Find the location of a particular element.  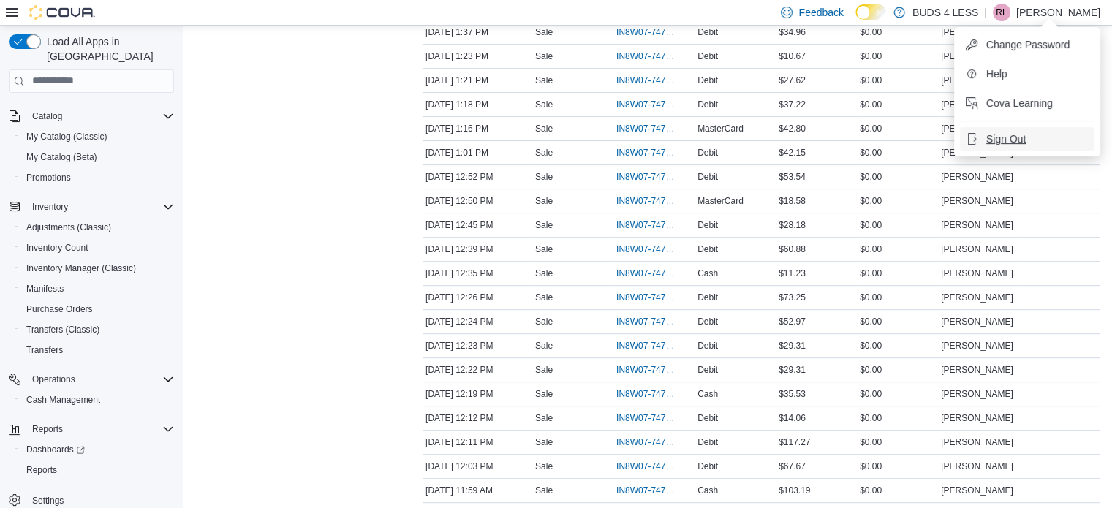

button: Change Password is located at coordinates (1027, 45).